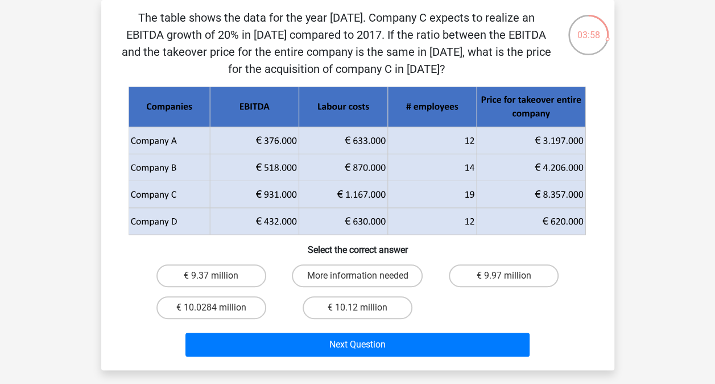 The height and width of the screenshot is (384, 715). What do you see at coordinates (504, 275) in the screenshot?
I see `label: € 9.97 million` at bounding box center [504, 275].